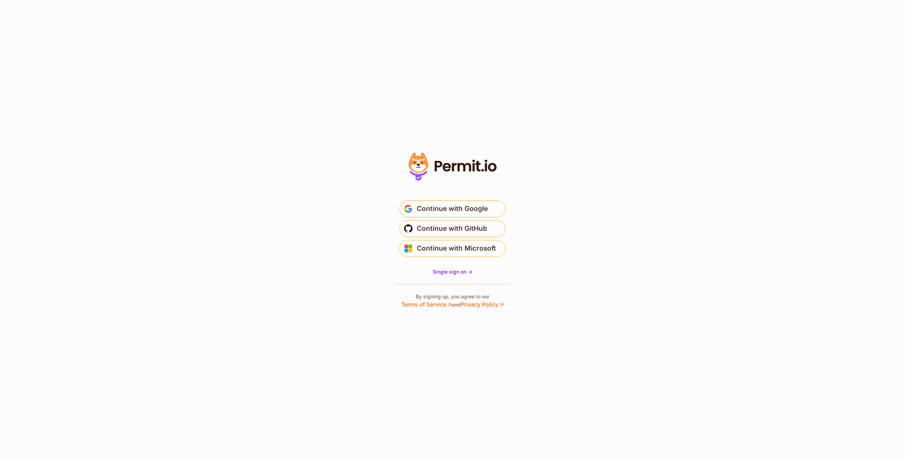 This screenshot has width=905, height=458. Describe the element at coordinates (452, 228) in the screenshot. I see `span: Continue with GitHub` at that location.